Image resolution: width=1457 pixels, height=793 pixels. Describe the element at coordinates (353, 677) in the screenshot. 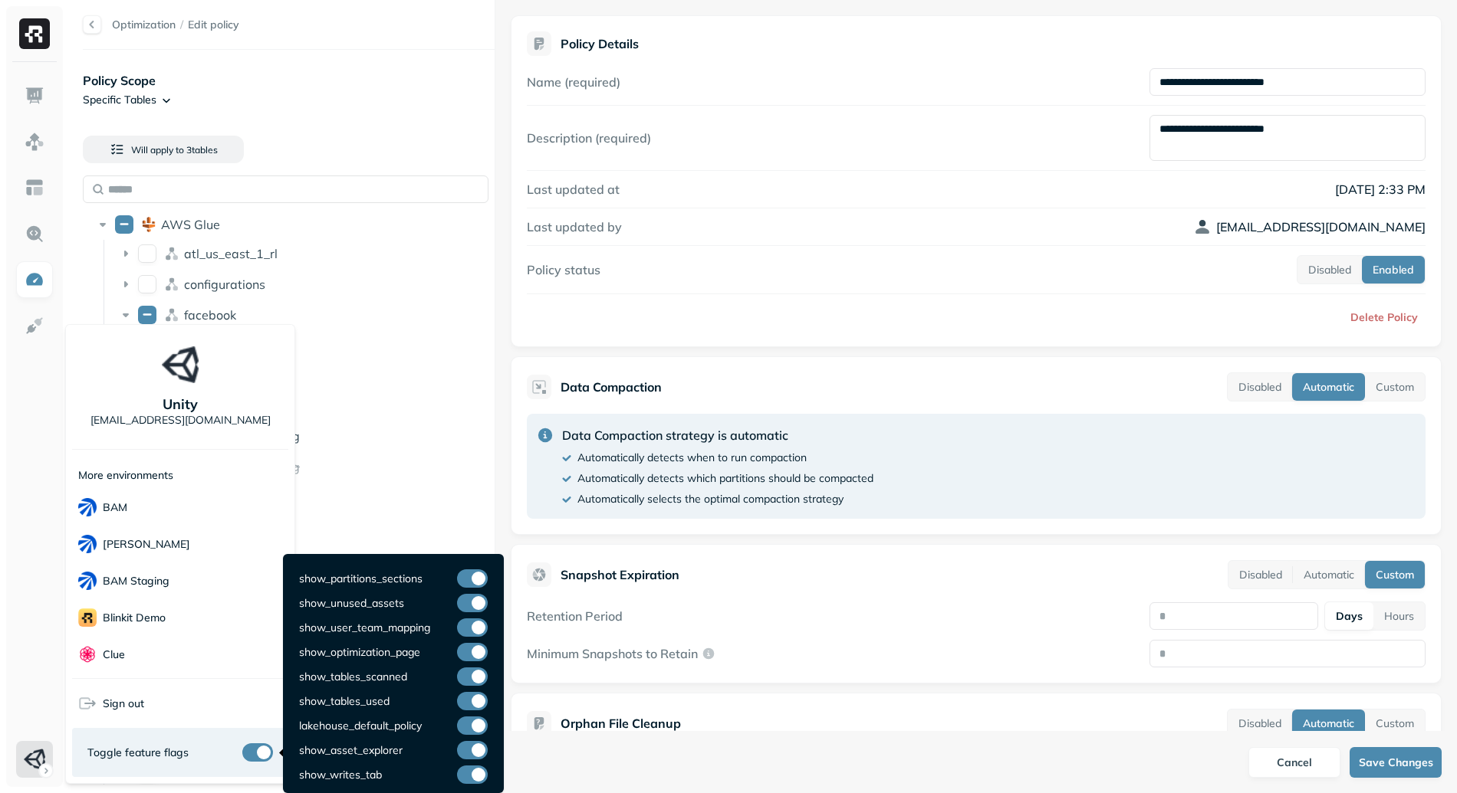

I see `p: show_tables_scanned` at that location.